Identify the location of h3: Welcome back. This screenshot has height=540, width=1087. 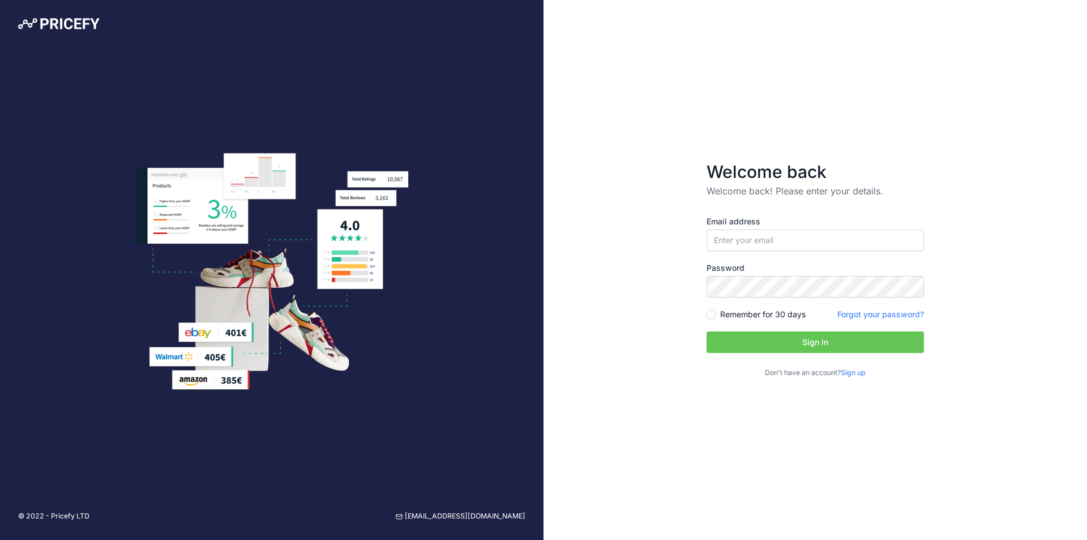
(815, 172).